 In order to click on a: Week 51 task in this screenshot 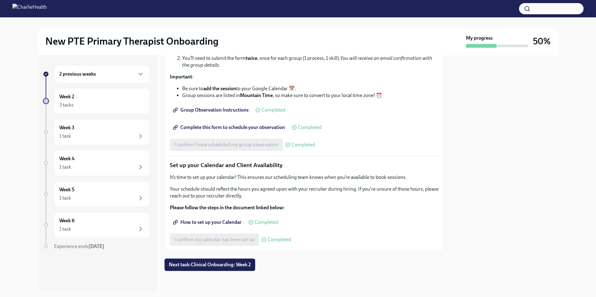, I will do `click(96, 194)`.